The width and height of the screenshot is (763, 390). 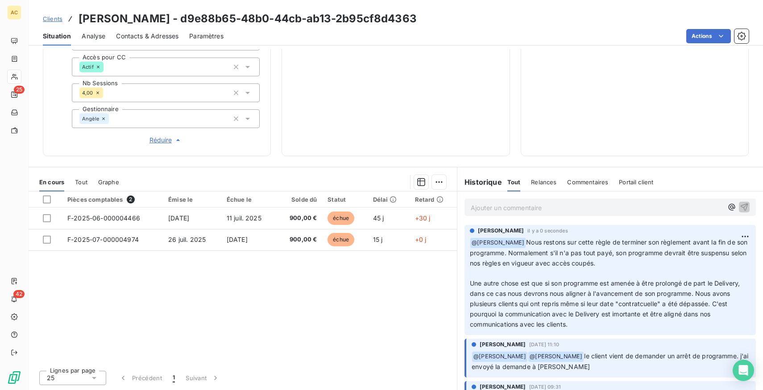 I want to click on div: Pièces comptables, so click(x=112, y=199).